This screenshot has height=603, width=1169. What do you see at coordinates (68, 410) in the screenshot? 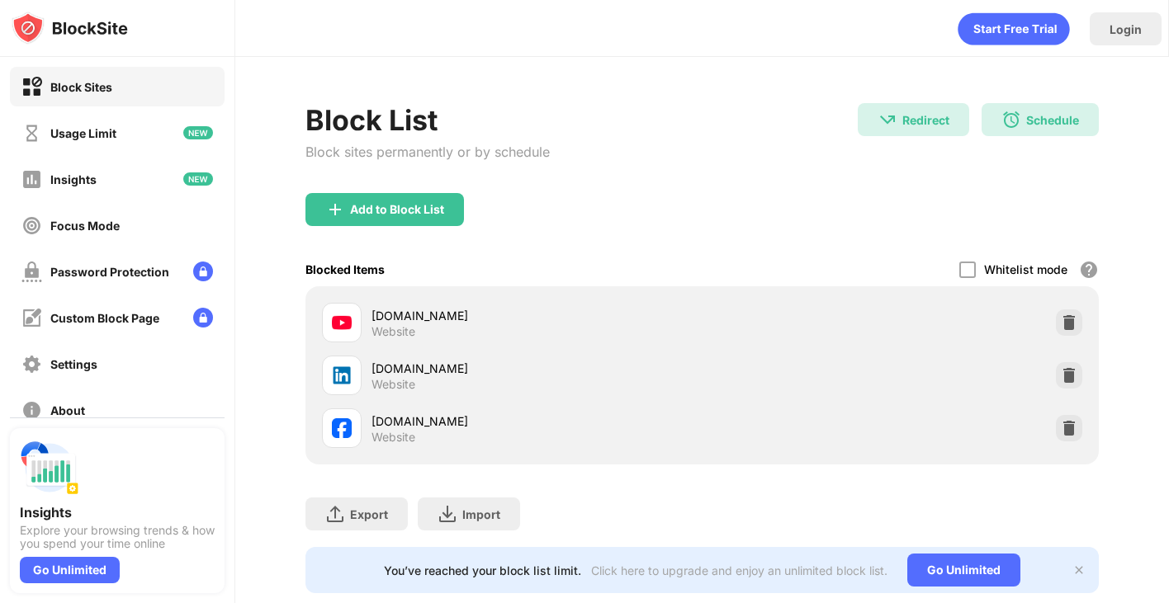
I see `div: About` at bounding box center [68, 410].